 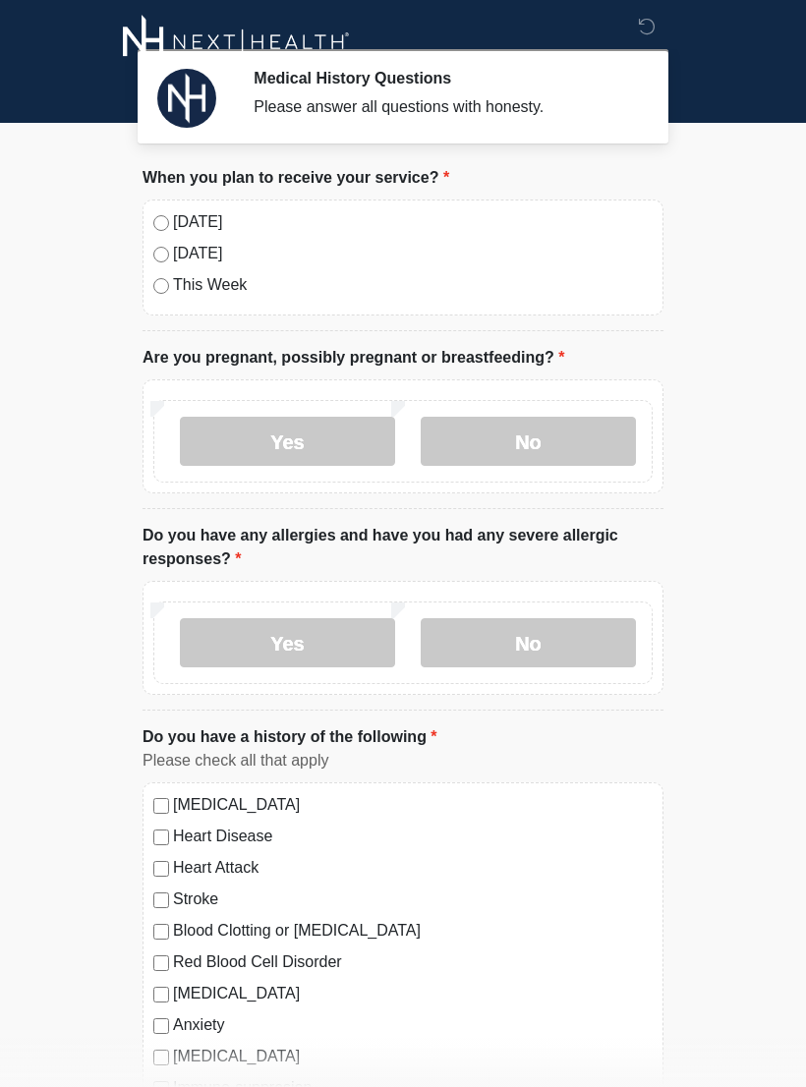 What do you see at coordinates (296, 178) in the screenshot?
I see `label: When you plan to receive your service?` at bounding box center [296, 178].